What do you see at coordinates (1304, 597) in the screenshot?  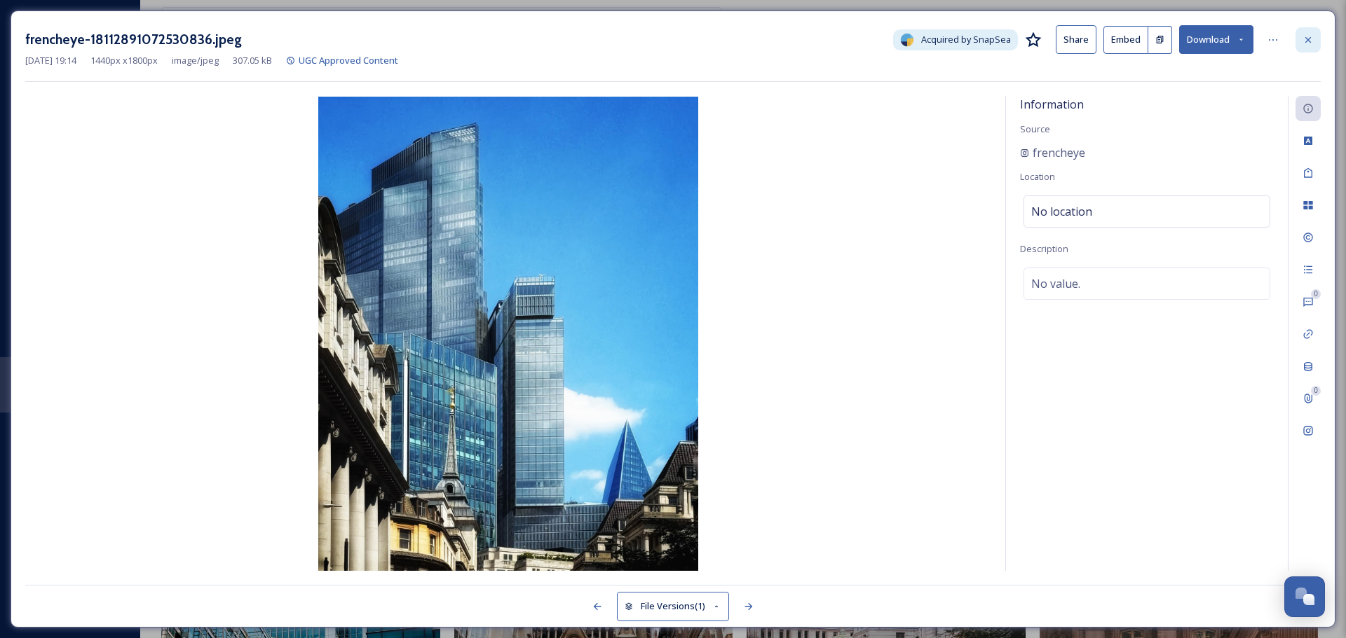 I see `button: Open Chat` at bounding box center [1304, 597].